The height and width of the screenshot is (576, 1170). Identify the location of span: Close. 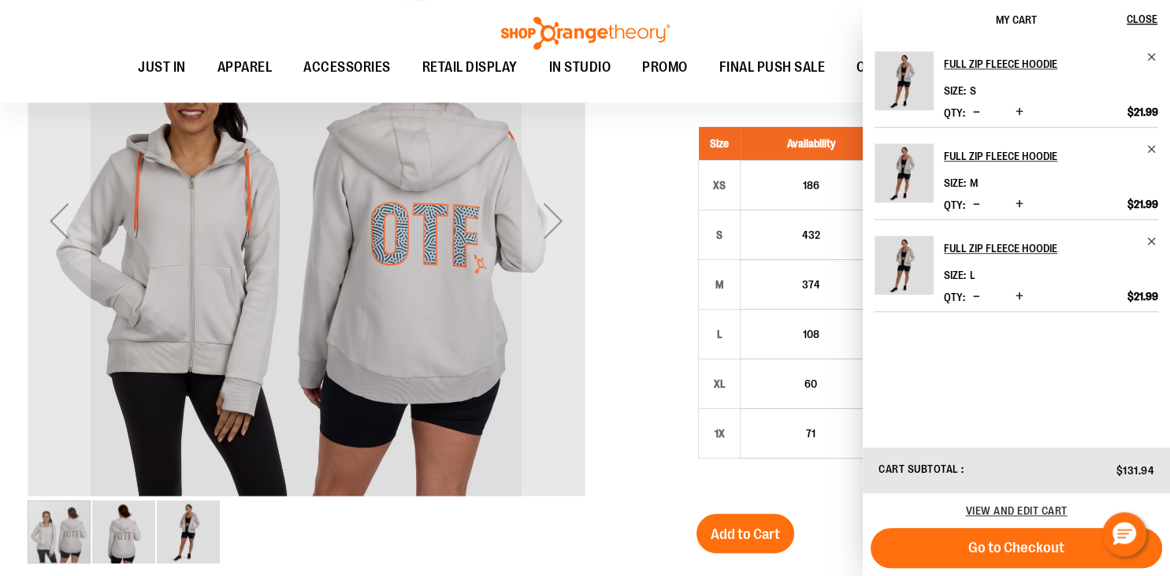
(1141, 19).